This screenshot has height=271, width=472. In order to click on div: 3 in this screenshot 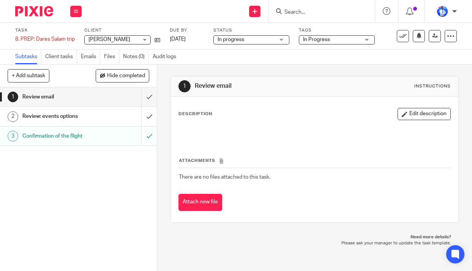, I will do `click(13, 136)`.